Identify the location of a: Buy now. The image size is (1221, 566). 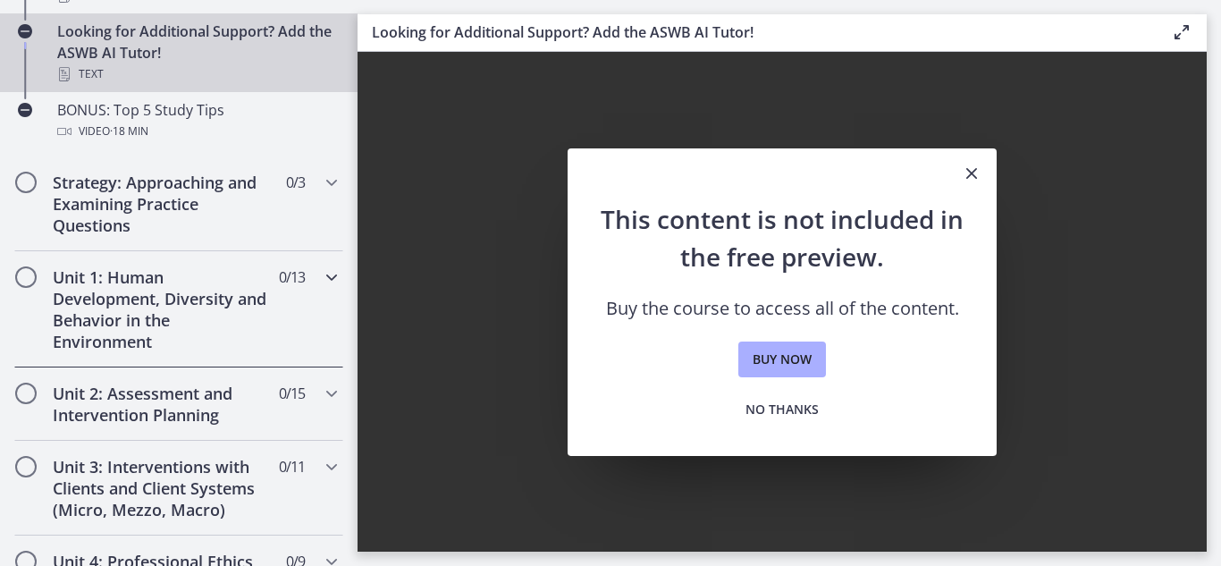
(782, 359).